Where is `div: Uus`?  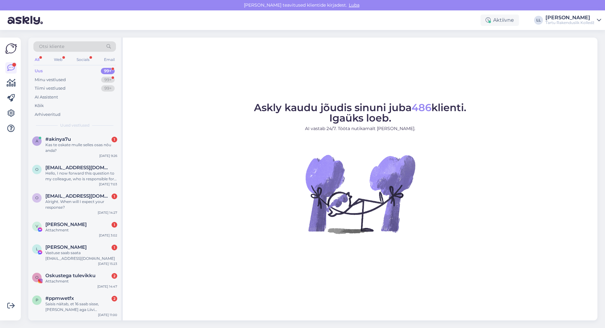 div: Uus is located at coordinates (39, 71).